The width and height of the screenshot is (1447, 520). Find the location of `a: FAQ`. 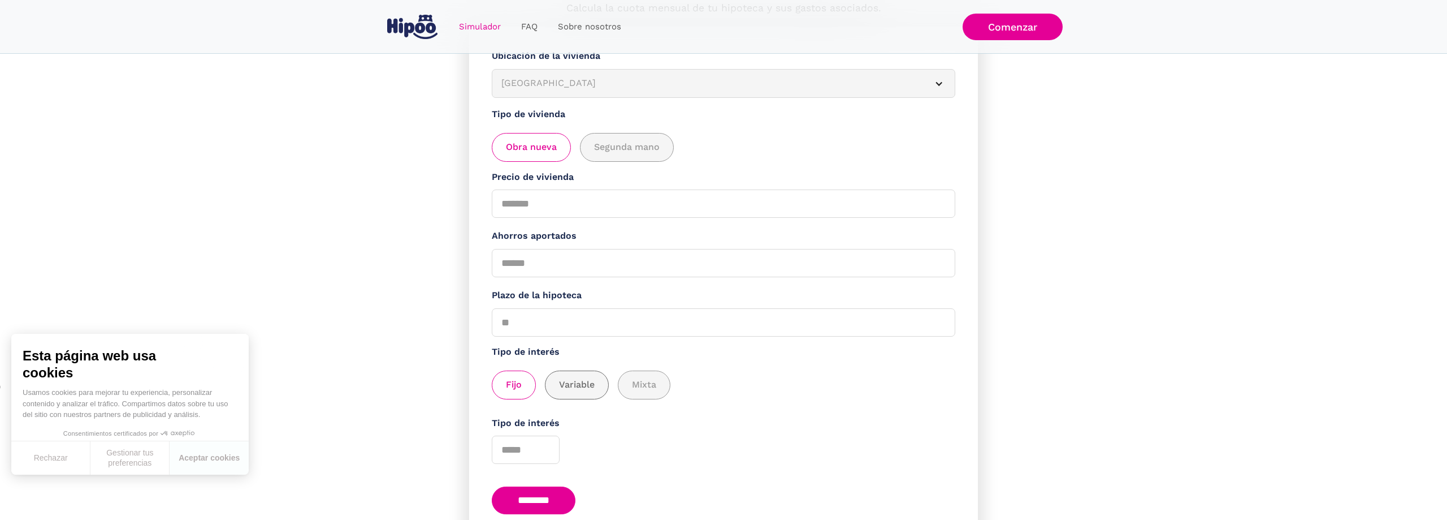

a: FAQ is located at coordinates (529, 27).